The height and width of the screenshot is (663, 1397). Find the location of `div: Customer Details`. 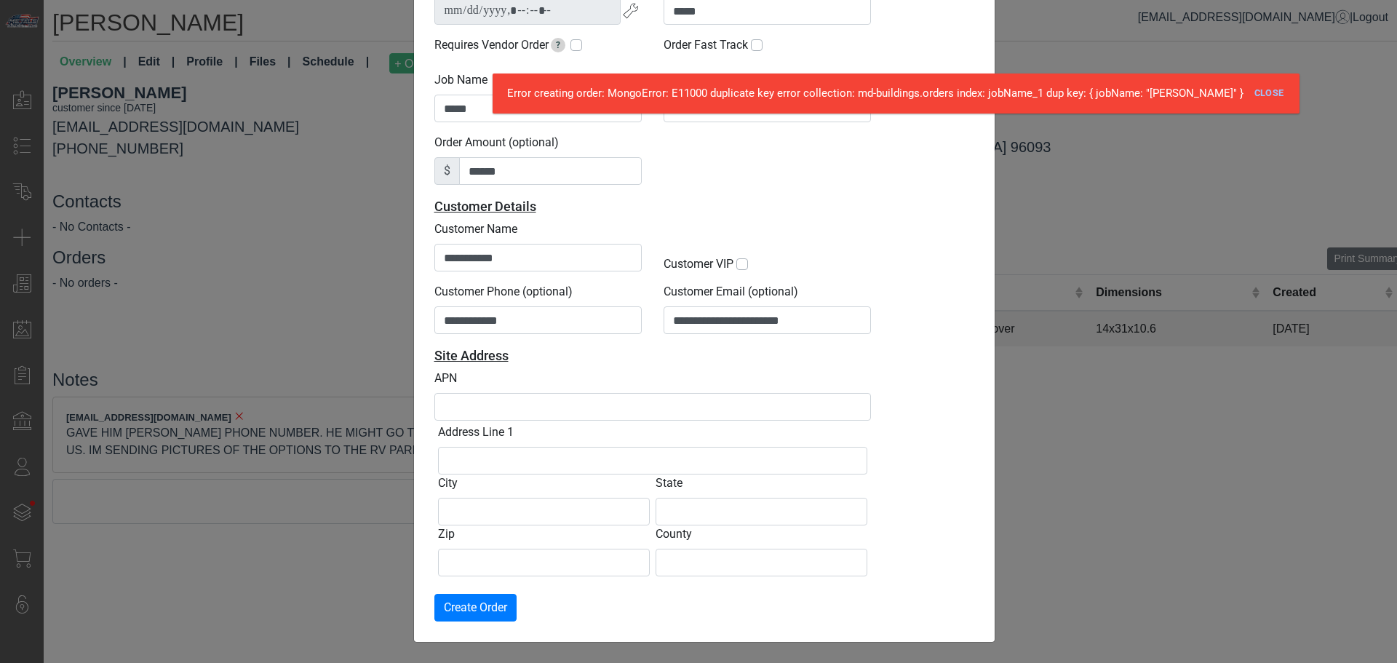

div: Customer Details is located at coordinates (653, 206).